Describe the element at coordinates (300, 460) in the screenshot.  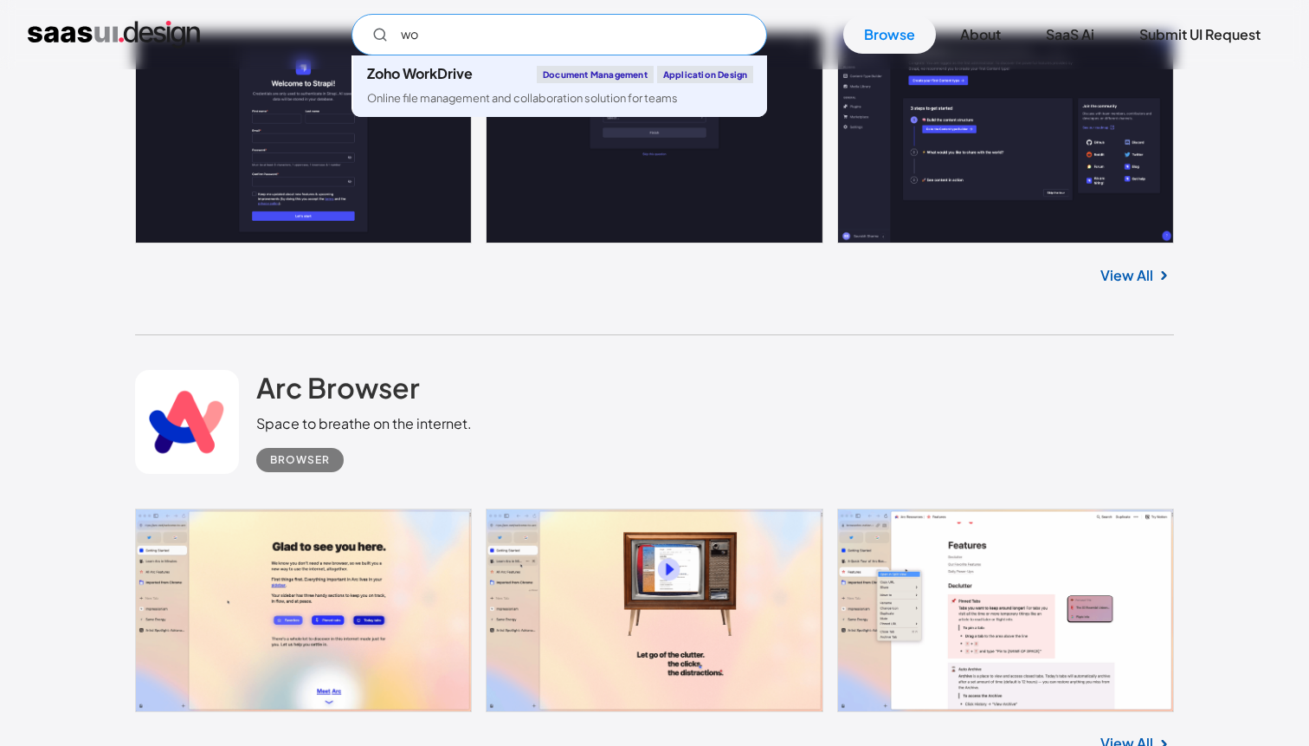
I see `div: Browser` at that location.